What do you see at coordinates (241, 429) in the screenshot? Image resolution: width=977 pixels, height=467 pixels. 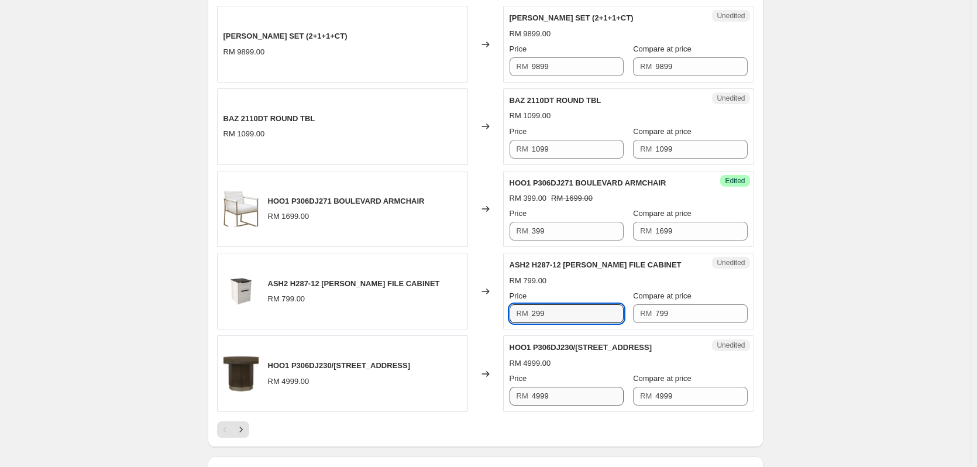 I see `button: Next` at bounding box center [241, 429].